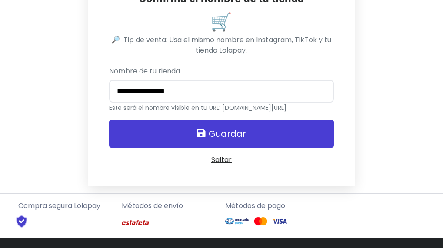  I want to click on p: Métodos de pago, so click(274, 206).